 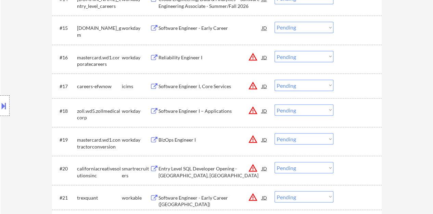 I want to click on div: Software Engineer I, Core Services, so click(x=210, y=86).